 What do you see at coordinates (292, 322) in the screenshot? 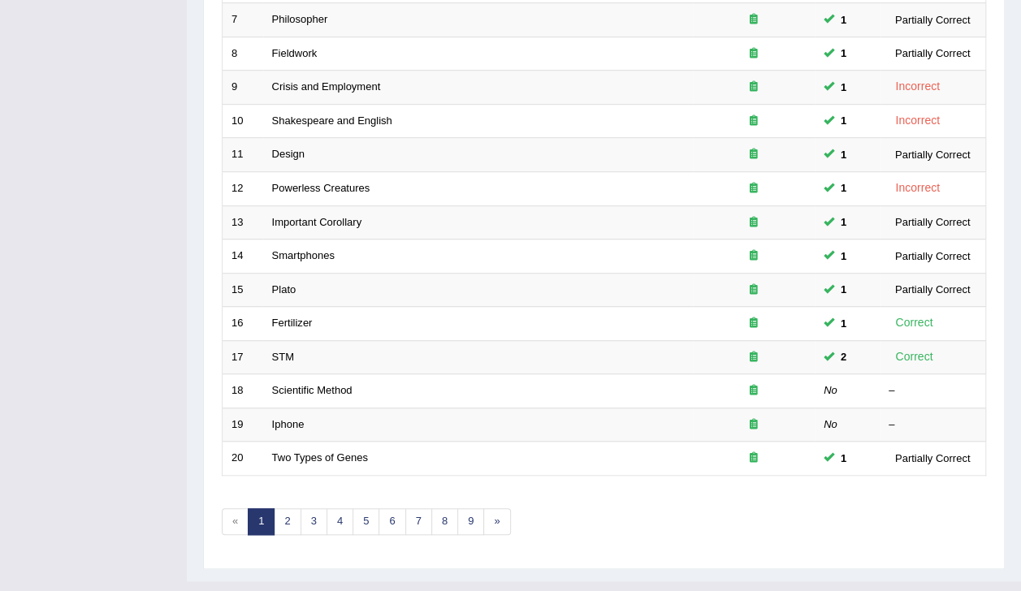
I see `a: Fertilizer` at bounding box center [292, 322].